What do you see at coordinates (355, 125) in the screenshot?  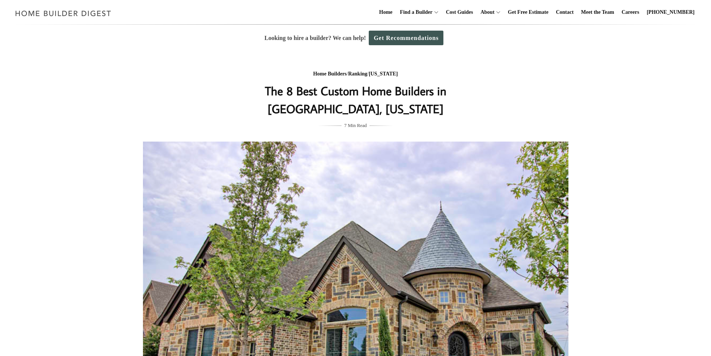 I see `span: 7 Min Read` at bounding box center [355, 125].